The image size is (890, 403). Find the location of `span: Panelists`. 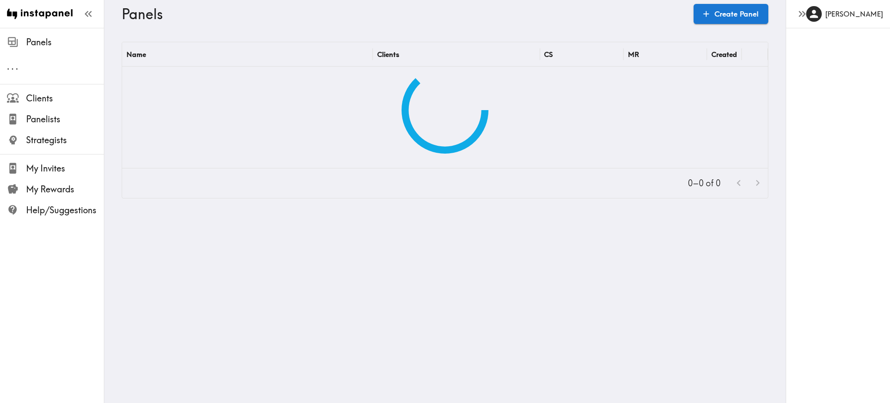

span: Panelists is located at coordinates (65, 119).